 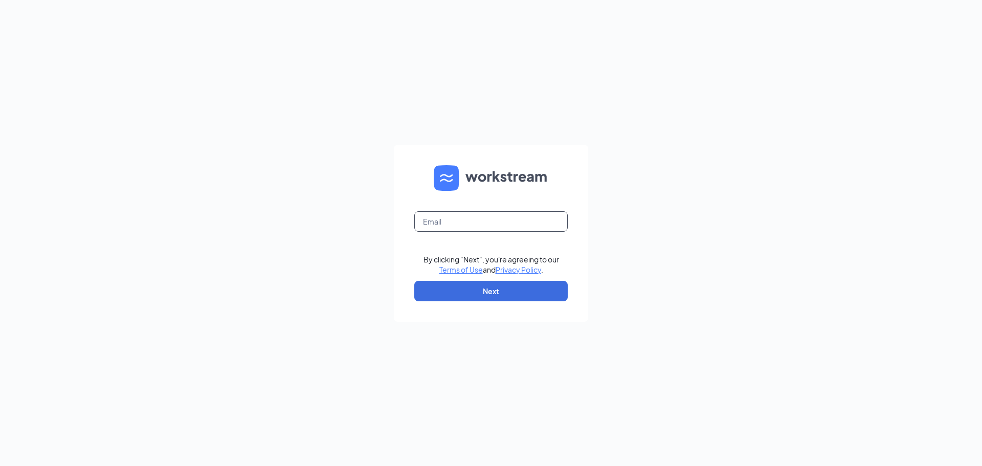 What do you see at coordinates (491, 291) in the screenshot?
I see `button: Next` at bounding box center [491, 291].